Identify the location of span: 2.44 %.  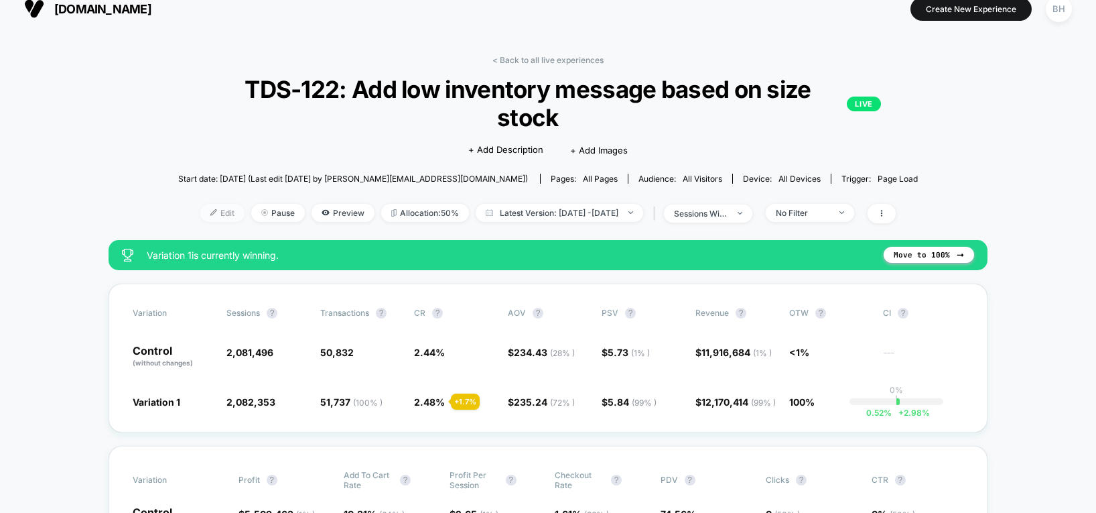
(430, 352).